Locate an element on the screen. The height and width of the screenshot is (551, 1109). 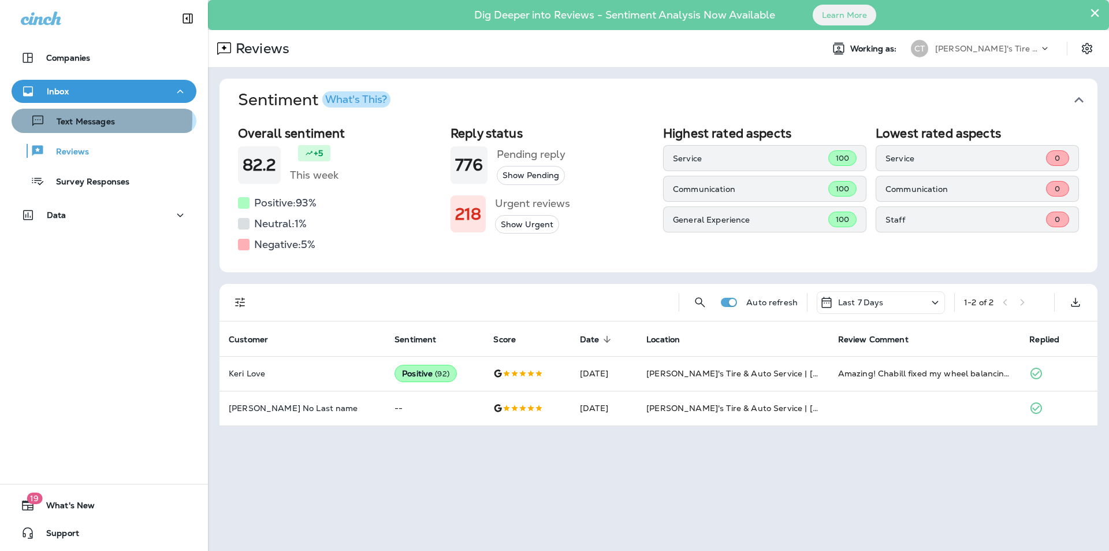
span: ( 92 ) is located at coordinates (442, 373).